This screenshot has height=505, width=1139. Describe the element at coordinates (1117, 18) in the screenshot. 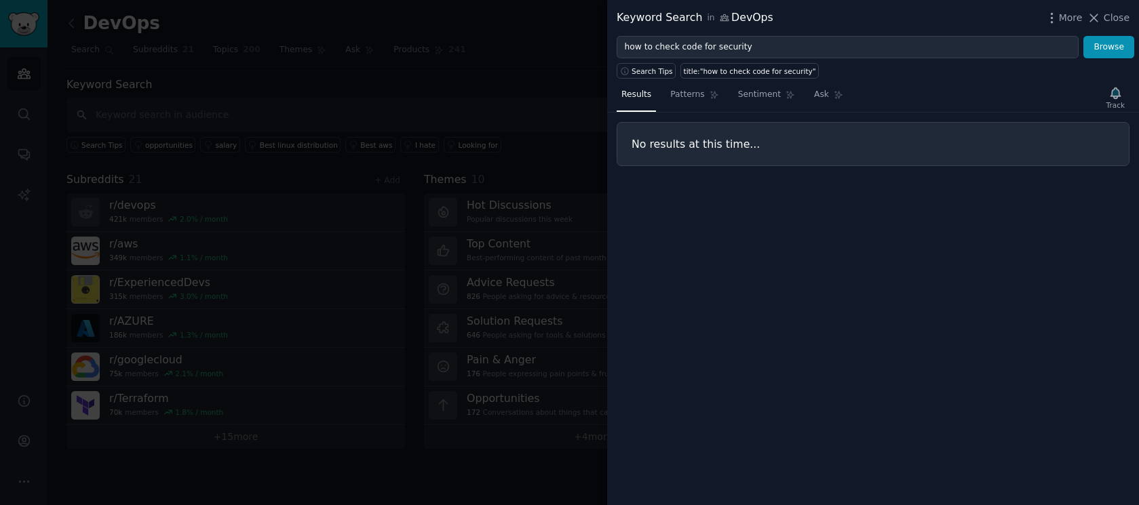

I see `span: Close` at that location.